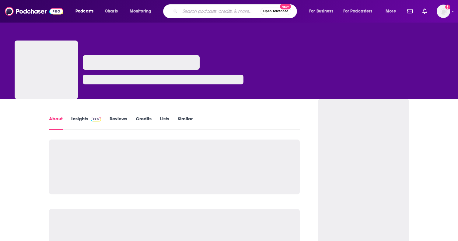  What do you see at coordinates (34, 11) in the screenshot?
I see `img: Podchaser - Follow, Share and Rate Podcasts` at bounding box center [34, 11].